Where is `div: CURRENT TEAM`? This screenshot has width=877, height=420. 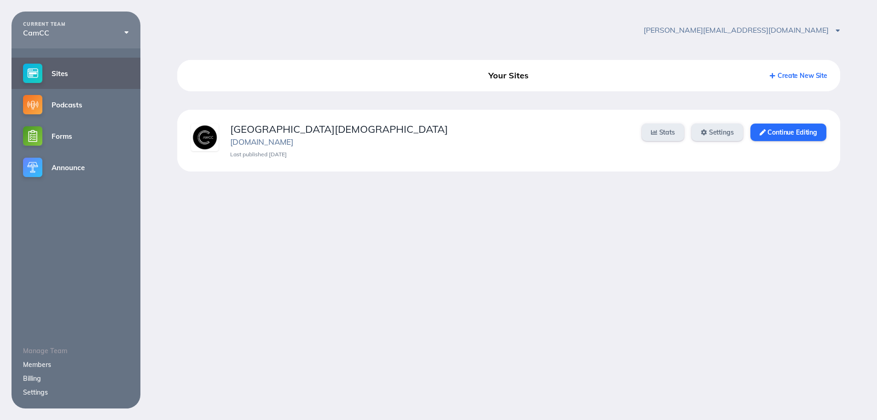
div: CURRENT TEAM is located at coordinates (76, 24).